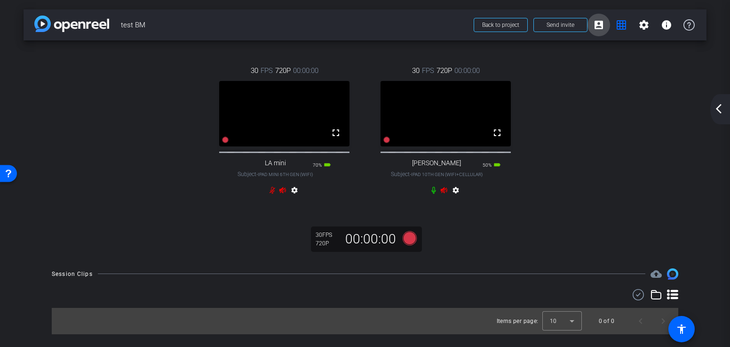 This screenshot has width=730, height=347. Describe the element at coordinates (656, 274) in the screenshot. I see `span: Destinations for your clips` at that location.